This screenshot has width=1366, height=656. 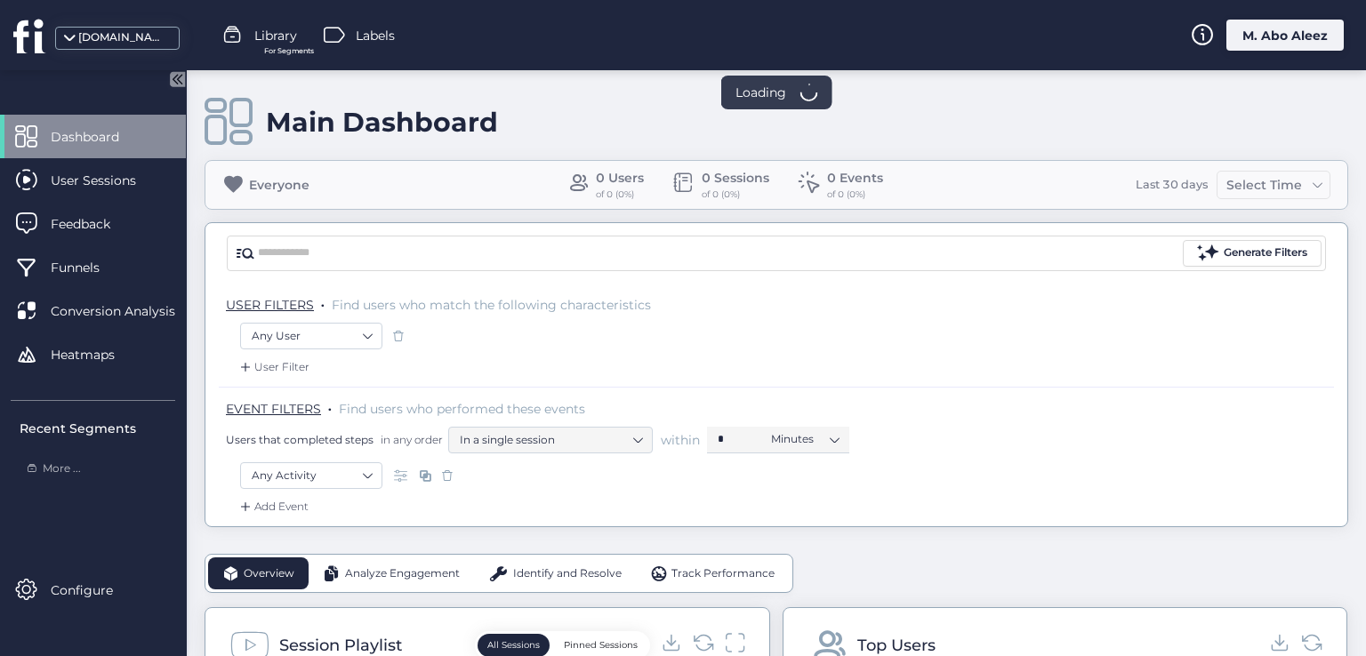 I want to click on span: Track Performance, so click(x=723, y=573).